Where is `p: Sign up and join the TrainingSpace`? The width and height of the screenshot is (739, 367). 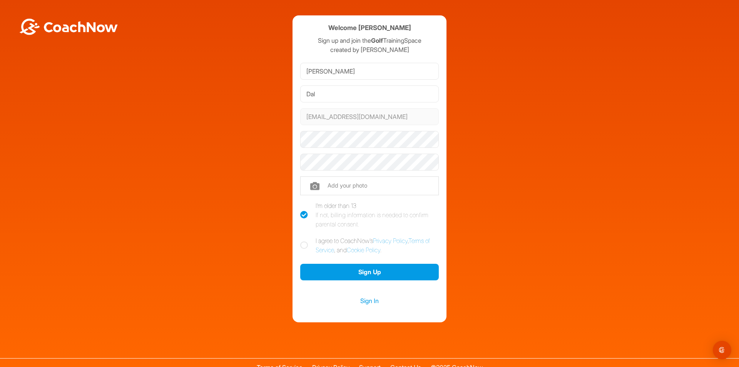 p: Sign up and join the TrainingSpace is located at coordinates (370, 40).